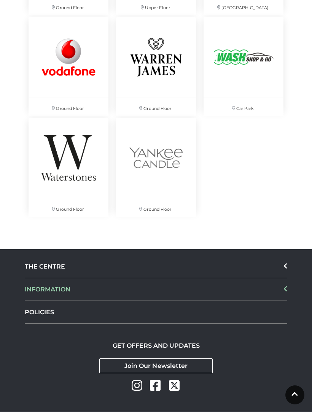 The width and height of the screenshot is (312, 412). Describe the element at coordinates (156, 366) in the screenshot. I see `a: Join Our Newsletter` at that location.